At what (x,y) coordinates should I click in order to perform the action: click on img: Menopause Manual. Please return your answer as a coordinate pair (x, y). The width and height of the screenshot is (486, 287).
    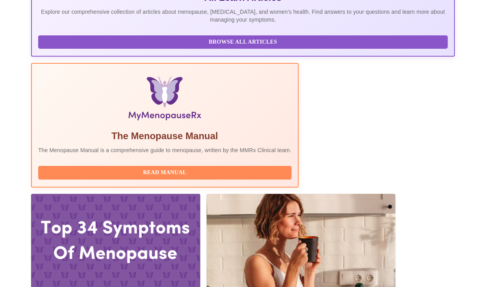
    Looking at the image, I should click on (165, 100).